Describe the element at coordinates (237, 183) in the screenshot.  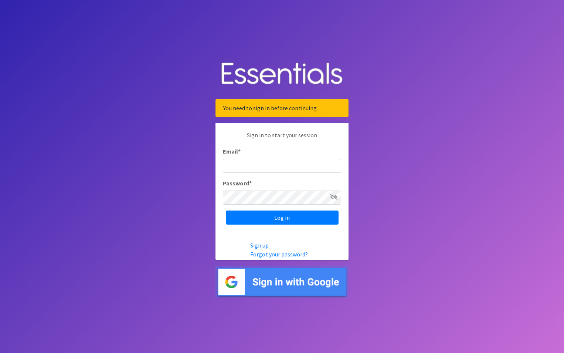
I see `label: Password` at that location.